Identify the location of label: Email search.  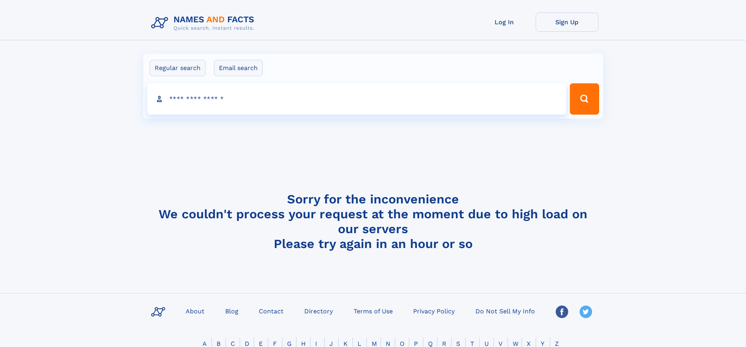
(238, 68).